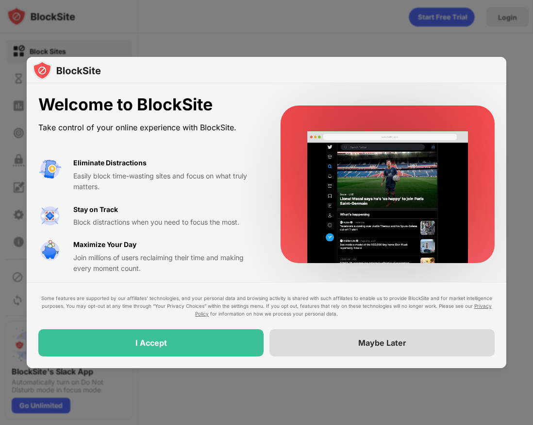  Describe the element at coordinates (110, 163) in the screenshot. I see `div: Eliminate Distractions` at that location.